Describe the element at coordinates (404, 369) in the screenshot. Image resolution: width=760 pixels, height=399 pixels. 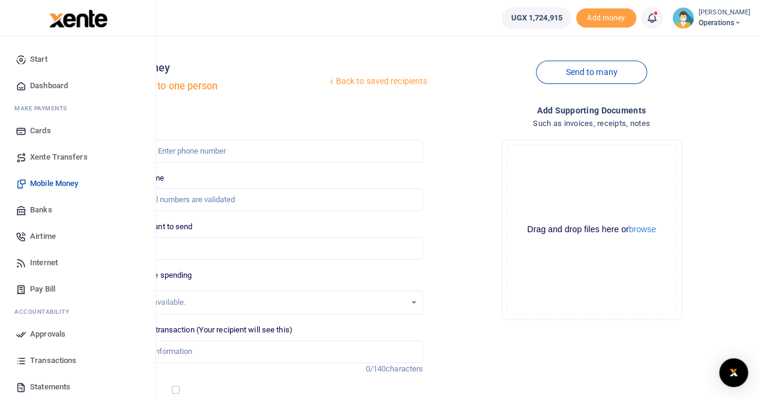
I see `span: characters` at that location.